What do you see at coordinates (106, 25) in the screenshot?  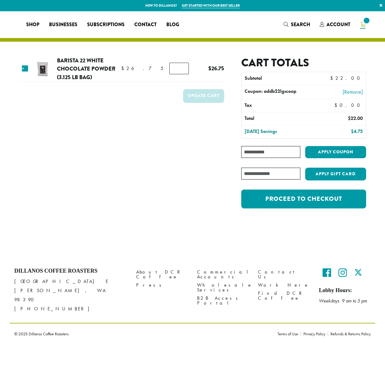 I see `span: Subscriptions` at bounding box center [106, 25].